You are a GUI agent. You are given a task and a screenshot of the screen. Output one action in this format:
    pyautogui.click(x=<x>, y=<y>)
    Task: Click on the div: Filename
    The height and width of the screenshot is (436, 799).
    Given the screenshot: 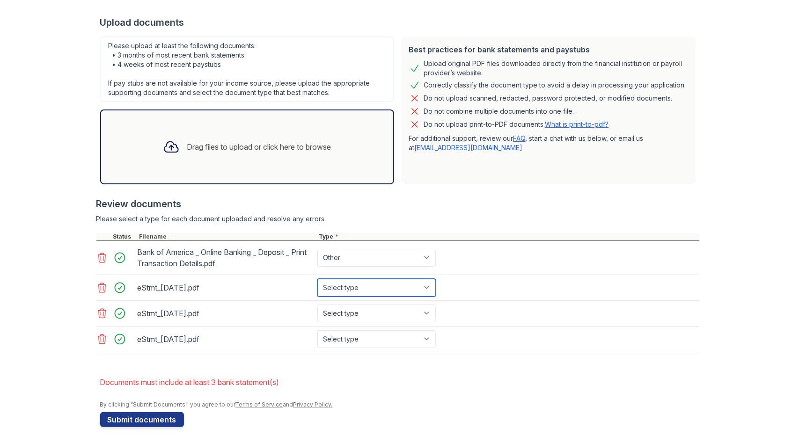 What is the action you would take?
    pyautogui.click(x=227, y=237)
    